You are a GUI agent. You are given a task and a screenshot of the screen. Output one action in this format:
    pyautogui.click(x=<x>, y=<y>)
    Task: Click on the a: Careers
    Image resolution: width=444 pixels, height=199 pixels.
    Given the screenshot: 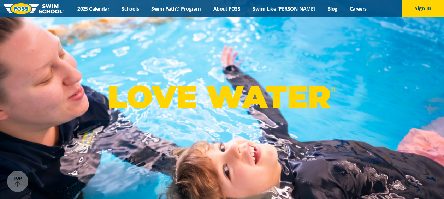 What is the action you would take?
    pyautogui.click(x=358, y=8)
    